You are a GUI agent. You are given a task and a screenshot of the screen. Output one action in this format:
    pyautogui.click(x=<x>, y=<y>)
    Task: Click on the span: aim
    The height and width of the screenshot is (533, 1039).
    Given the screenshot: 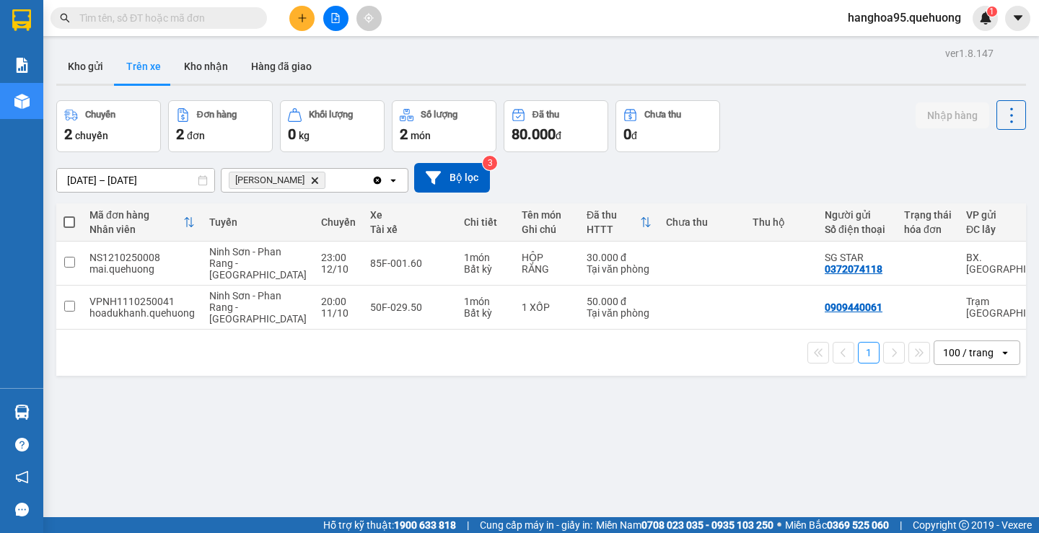 What is the action you would take?
    pyautogui.click(x=369, y=18)
    